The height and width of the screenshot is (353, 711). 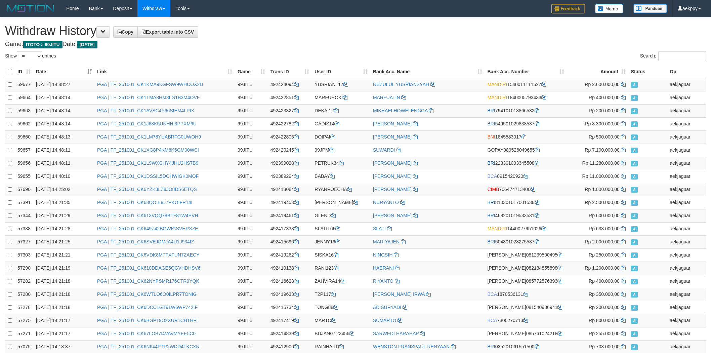 What do you see at coordinates (383, 268) in the screenshot?
I see `a: HAERANI` at bounding box center [383, 268].